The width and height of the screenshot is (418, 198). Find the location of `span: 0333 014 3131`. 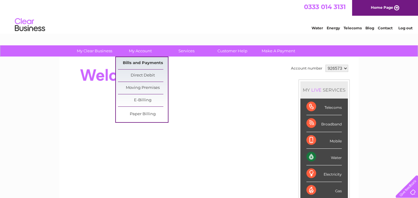

span: 0333 014 3131 is located at coordinates (325, 7).